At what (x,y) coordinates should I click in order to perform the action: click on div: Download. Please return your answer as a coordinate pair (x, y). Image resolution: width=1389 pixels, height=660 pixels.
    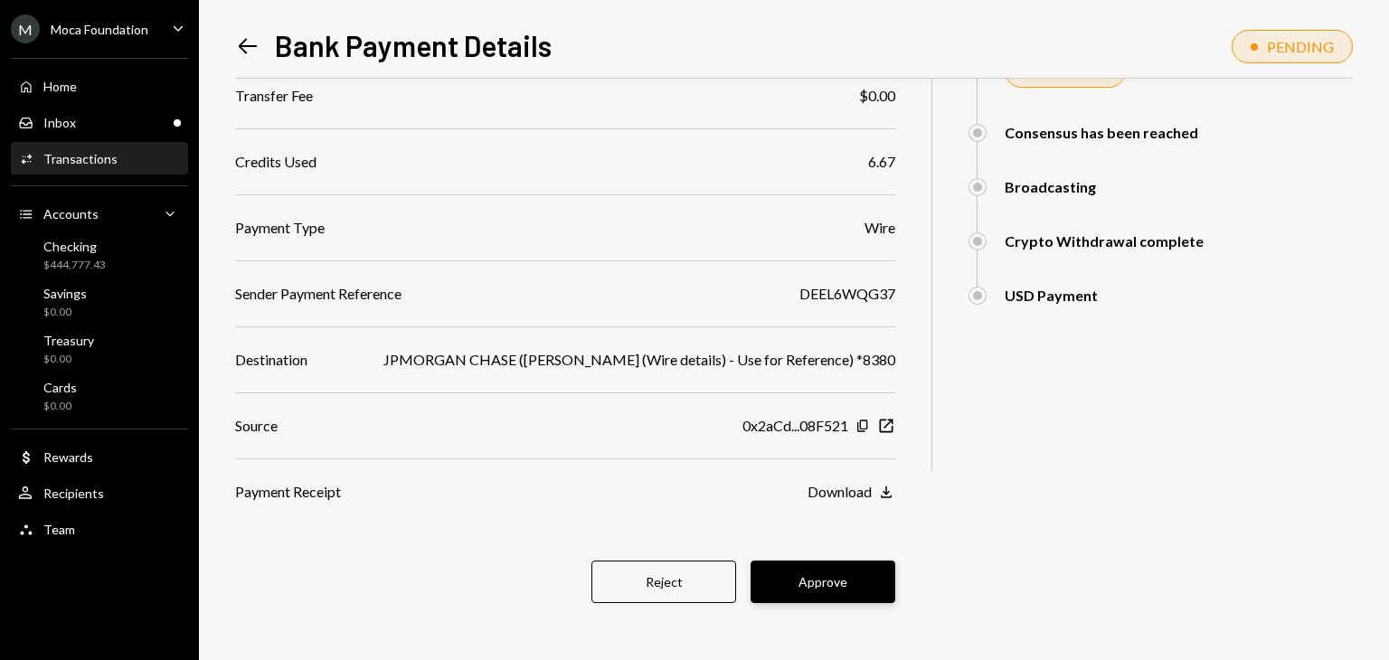
    Looking at the image, I should click on (839, 491).